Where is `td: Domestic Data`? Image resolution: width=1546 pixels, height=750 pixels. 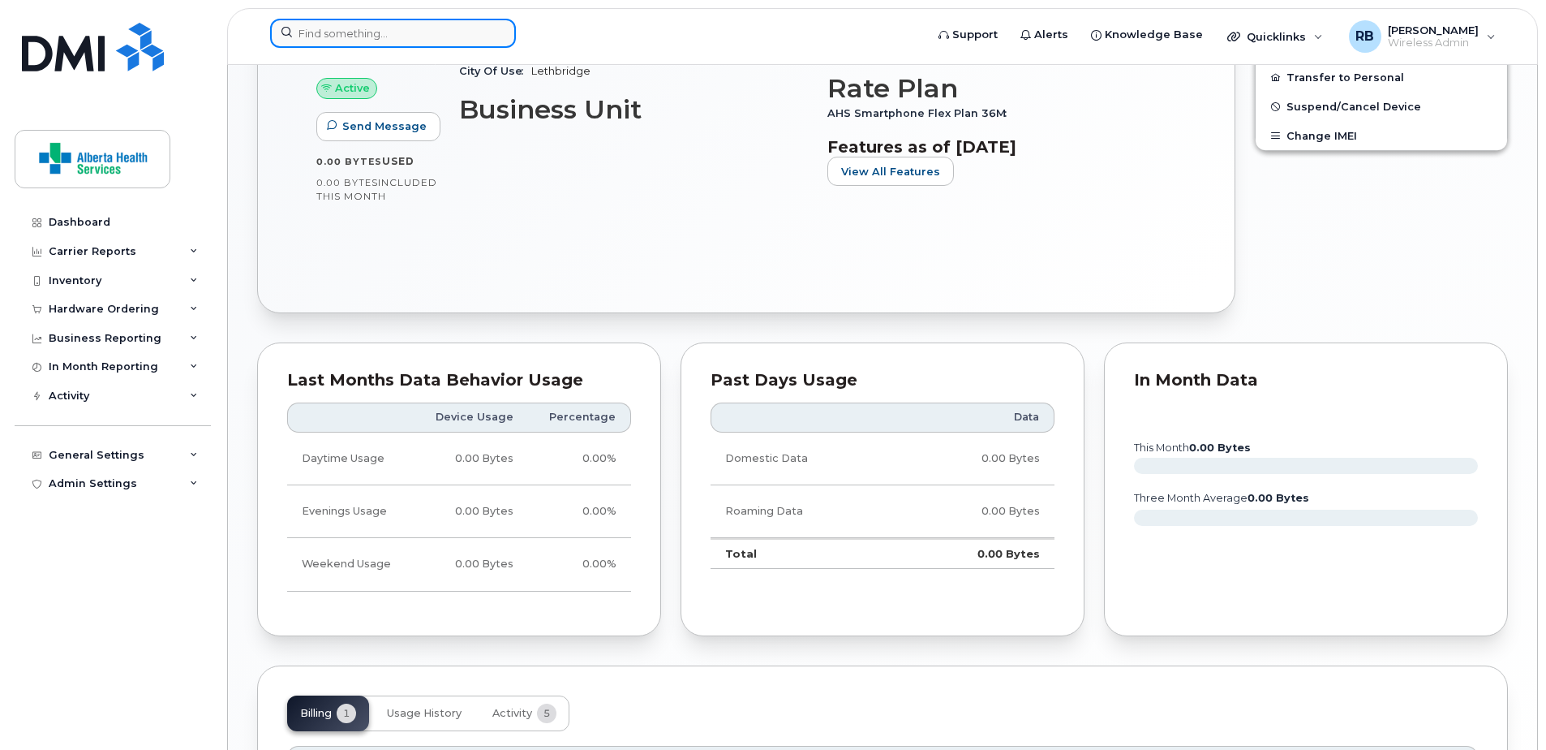 td: Domestic Data is located at coordinates (805, 458).